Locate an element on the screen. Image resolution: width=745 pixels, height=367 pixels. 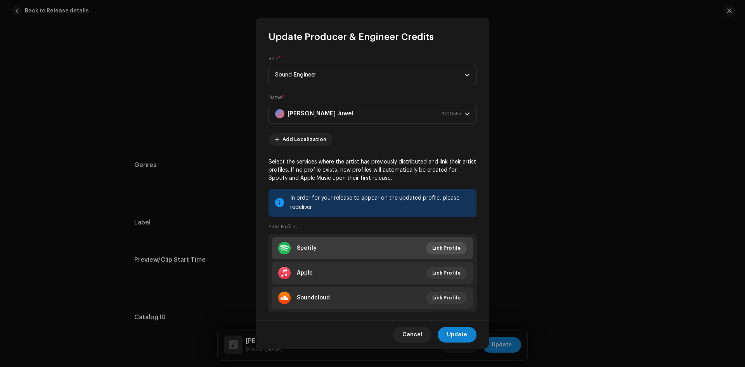
small: Artist Profiles is located at coordinates (282, 226).